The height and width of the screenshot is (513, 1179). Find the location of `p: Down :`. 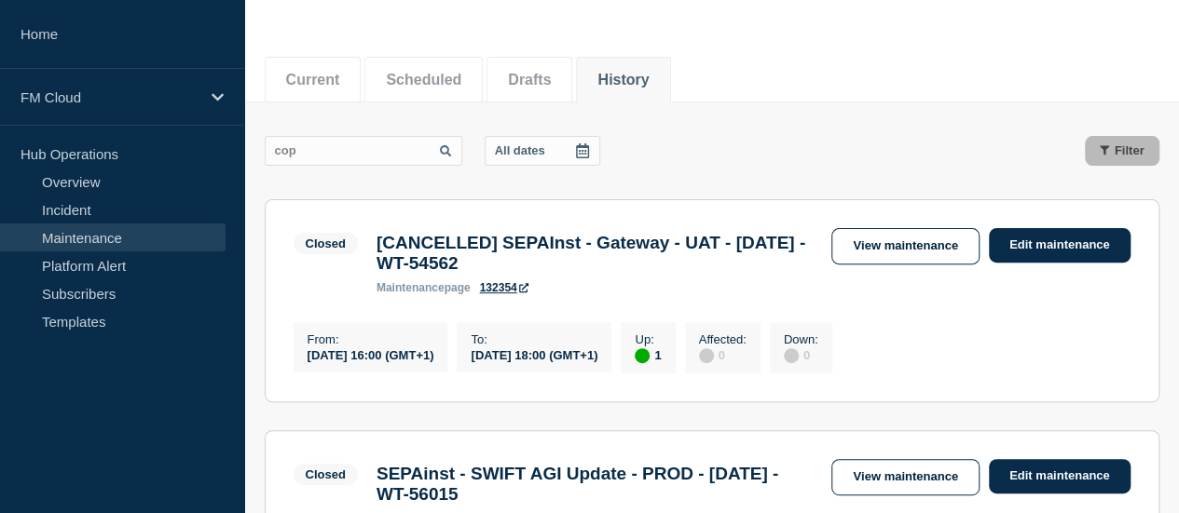

p: Down : is located at coordinates (800, 339).